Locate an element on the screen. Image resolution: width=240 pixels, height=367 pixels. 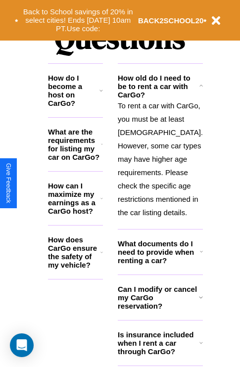
h3: How do I become a host on CarGo? is located at coordinates (74, 91).